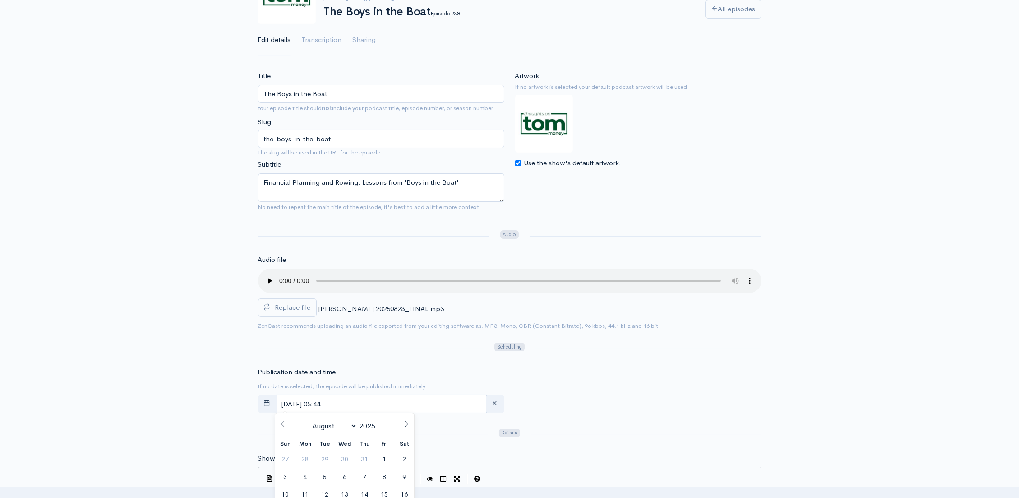 The height and width of the screenshot is (498, 1019). What do you see at coordinates (285, 444) in the screenshot?
I see `span: Sun` at bounding box center [285, 444].